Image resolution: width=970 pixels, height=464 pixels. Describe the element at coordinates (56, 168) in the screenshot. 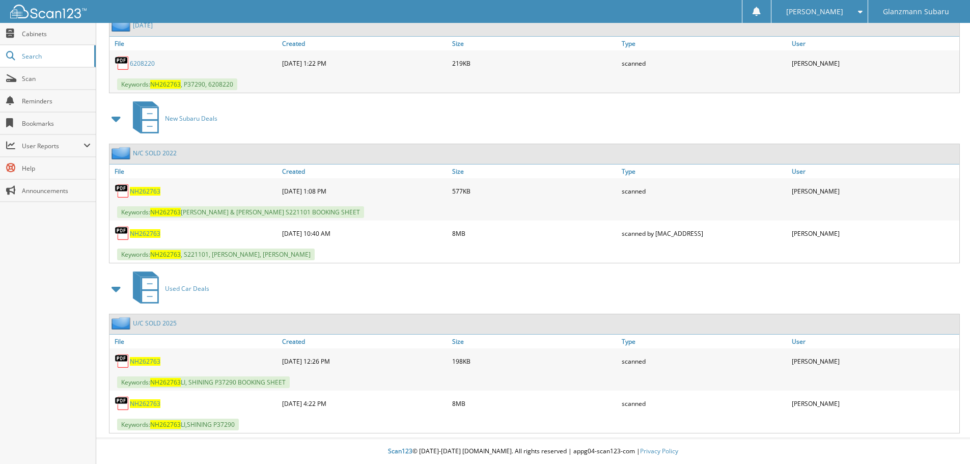

I see `span: Help` at that location.